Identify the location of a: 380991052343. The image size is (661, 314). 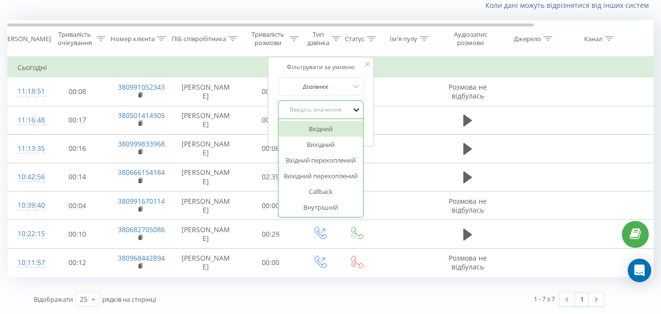
(141, 87).